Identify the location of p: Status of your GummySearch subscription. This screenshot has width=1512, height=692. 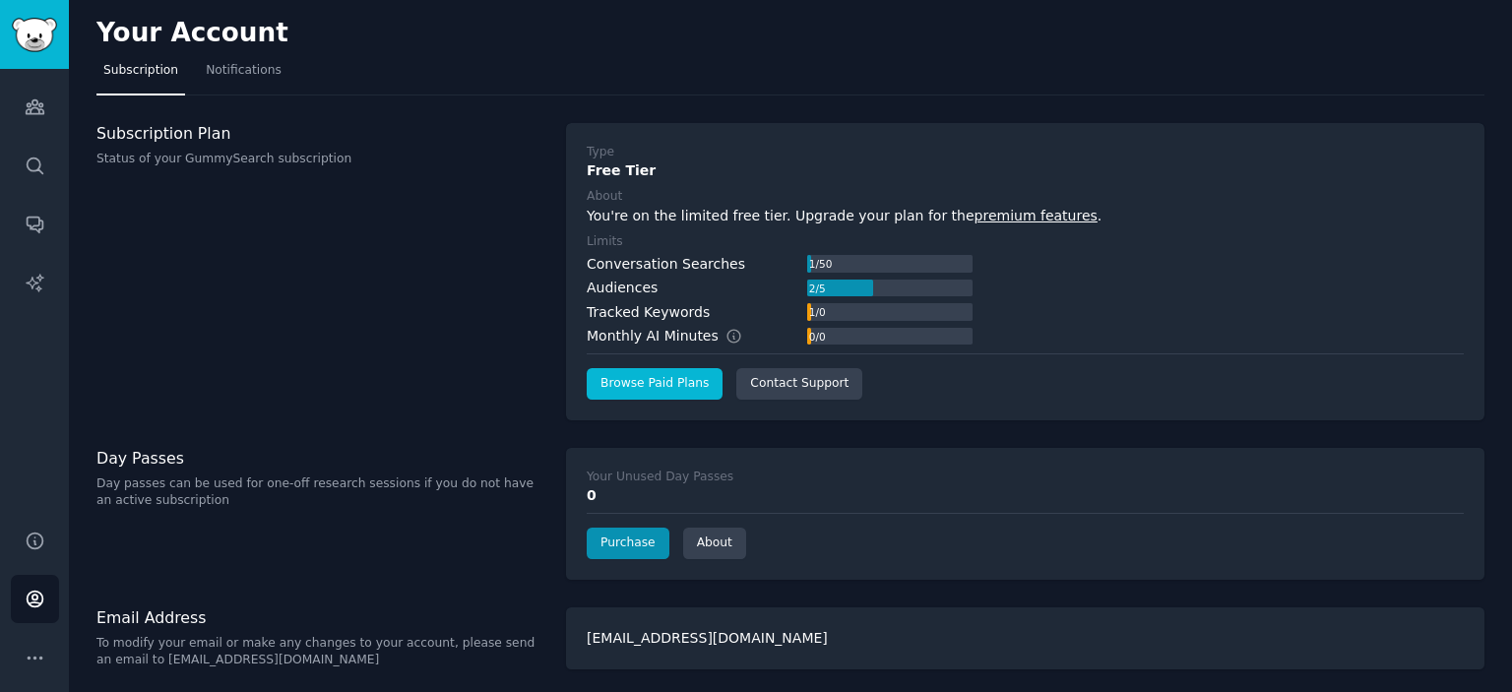
(321, 160).